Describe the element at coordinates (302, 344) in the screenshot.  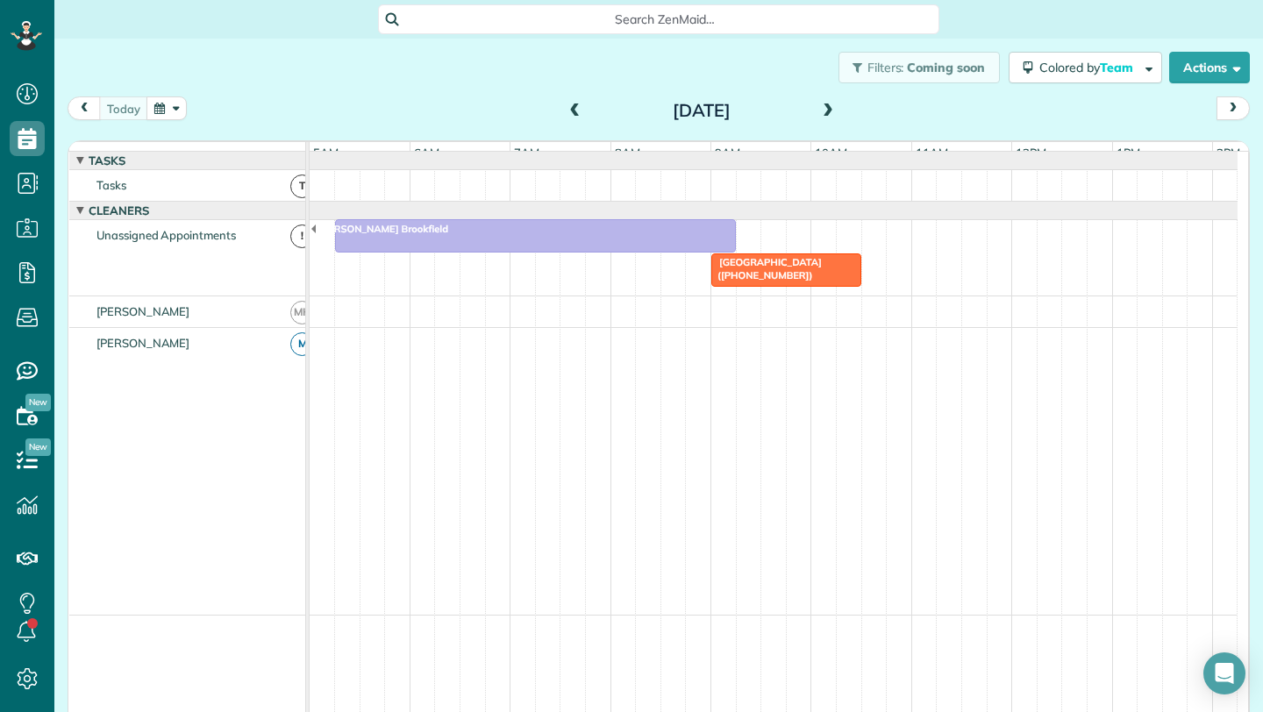
I see `span: M` at that location.